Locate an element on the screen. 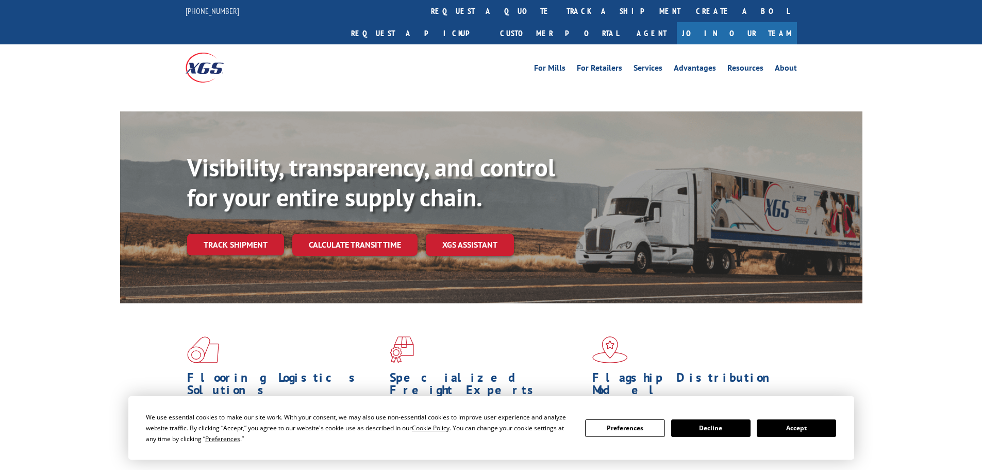 This screenshot has height=470, width=982. a: XGS ASSISTANT is located at coordinates (470, 244).